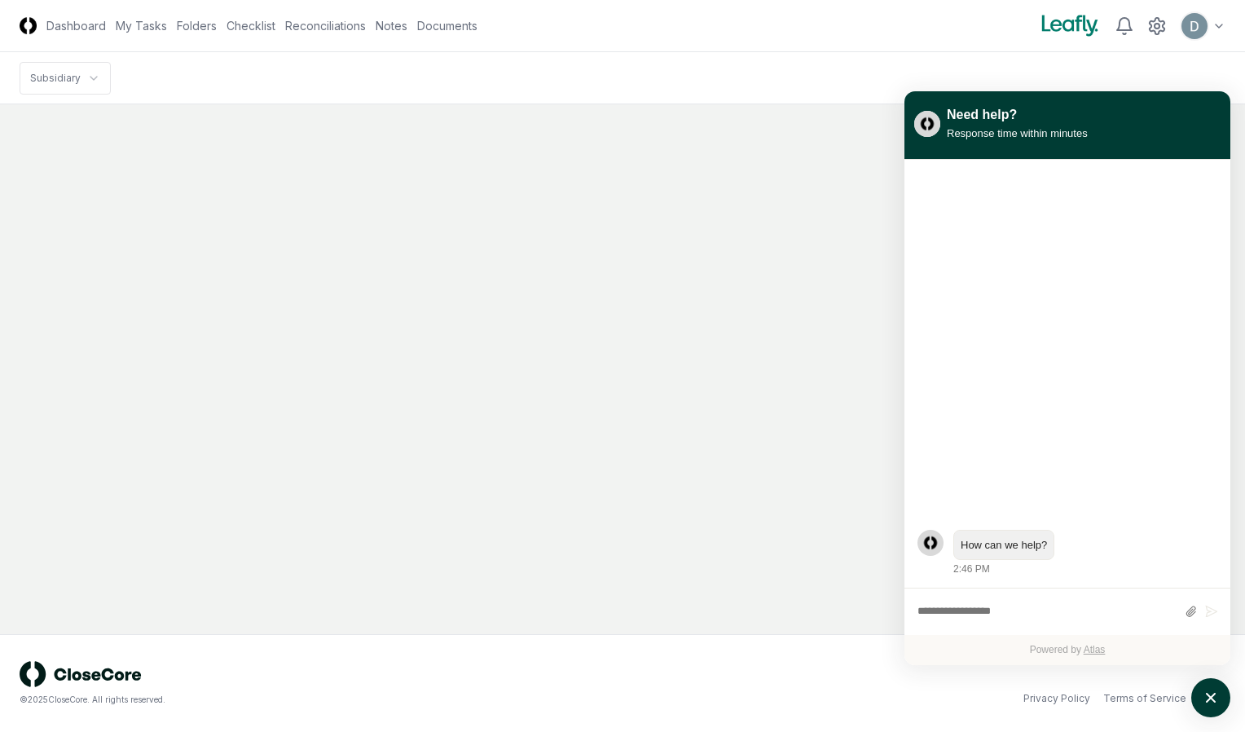 Image resolution: width=1245 pixels, height=732 pixels. Describe the element at coordinates (55, 78) in the screenshot. I see `div: Subsidiary` at that location.